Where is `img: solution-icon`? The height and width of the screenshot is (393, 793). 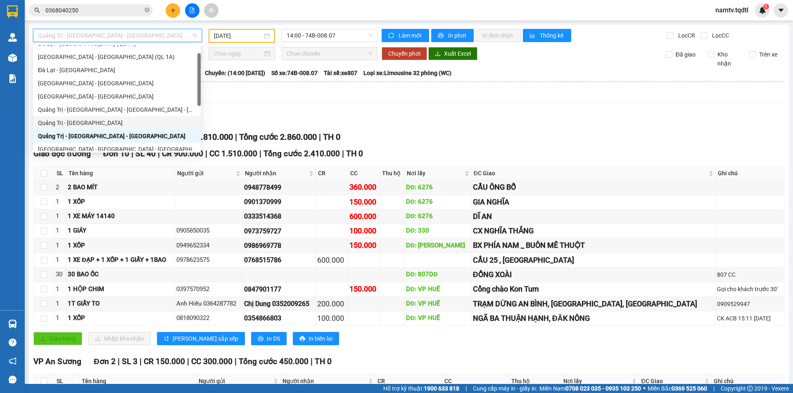 img: solution-icon is located at coordinates (12, 78).